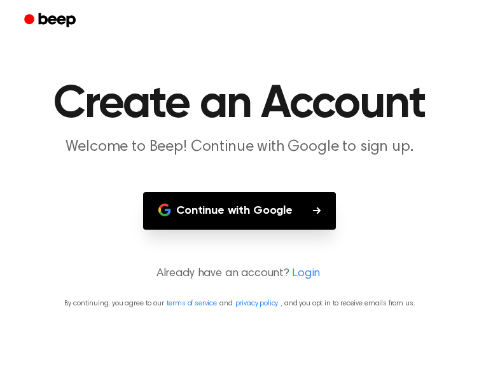 This screenshot has height=390, width=479. Describe the element at coordinates (239, 104) in the screenshot. I see `h1: Create an Account` at that location.